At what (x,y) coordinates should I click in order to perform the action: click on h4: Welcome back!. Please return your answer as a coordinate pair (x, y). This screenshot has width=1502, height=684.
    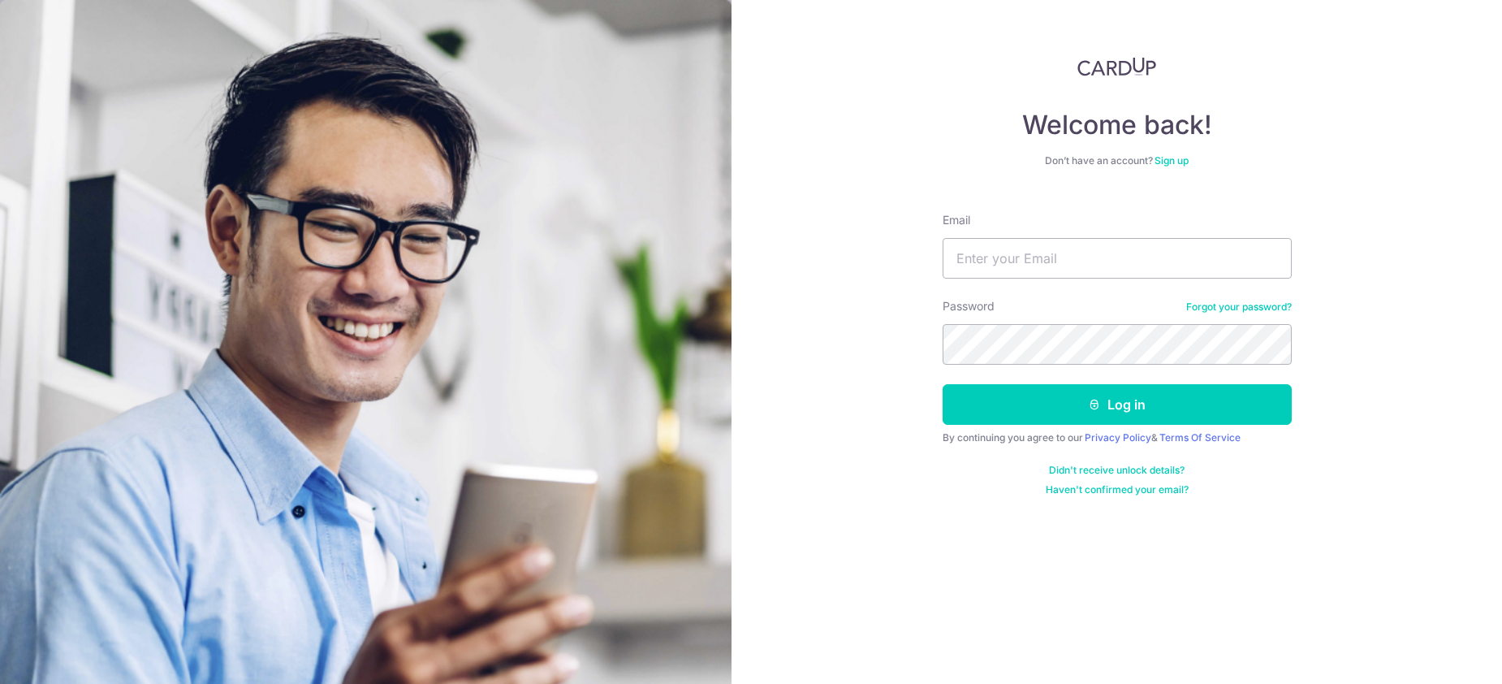
    Looking at the image, I should click on (1117, 125).